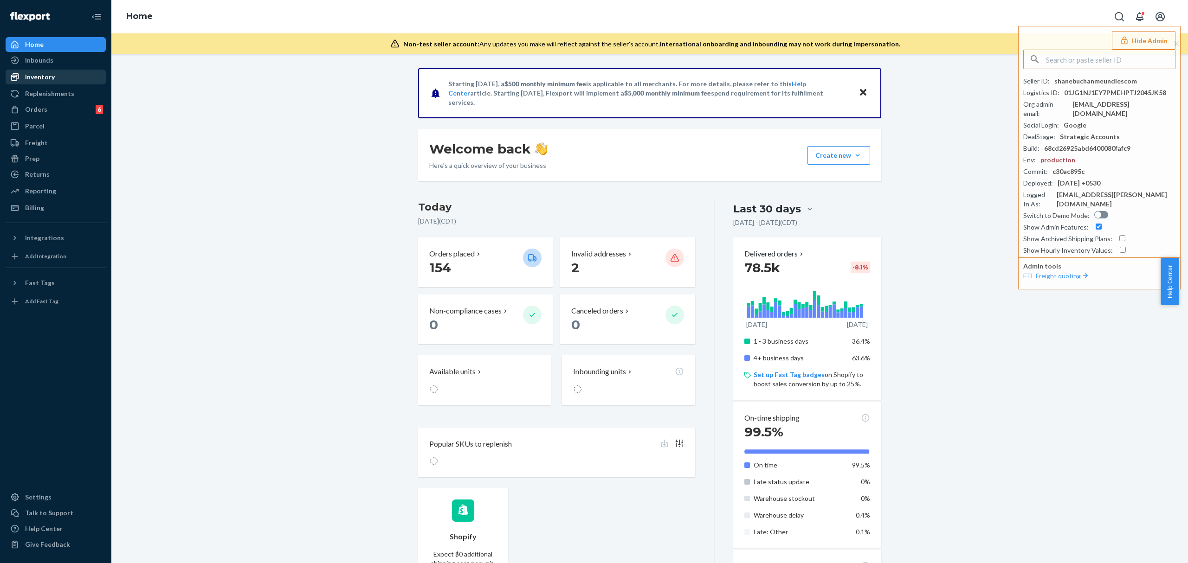  I want to click on a: Add Fast Tag, so click(56, 302).